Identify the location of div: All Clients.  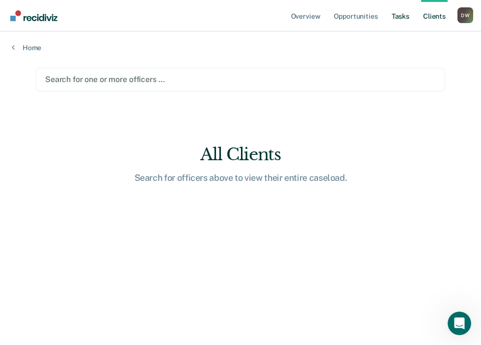
(241, 154).